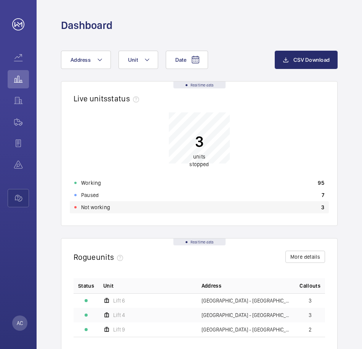 Image resolution: width=362 pixels, height=349 pixels. What do you see at coordinates (199, 164) in the screenshot?
I see `span: stopped` at bounding box center [199, 164].